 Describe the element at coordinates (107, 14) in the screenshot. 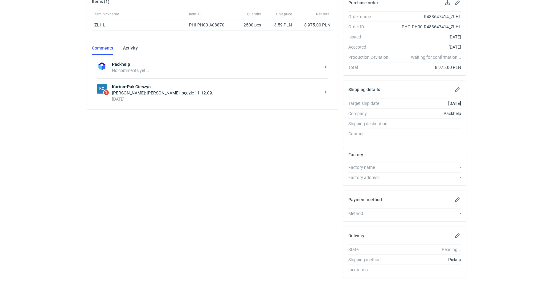

I see `span: Item nickname` at that location.